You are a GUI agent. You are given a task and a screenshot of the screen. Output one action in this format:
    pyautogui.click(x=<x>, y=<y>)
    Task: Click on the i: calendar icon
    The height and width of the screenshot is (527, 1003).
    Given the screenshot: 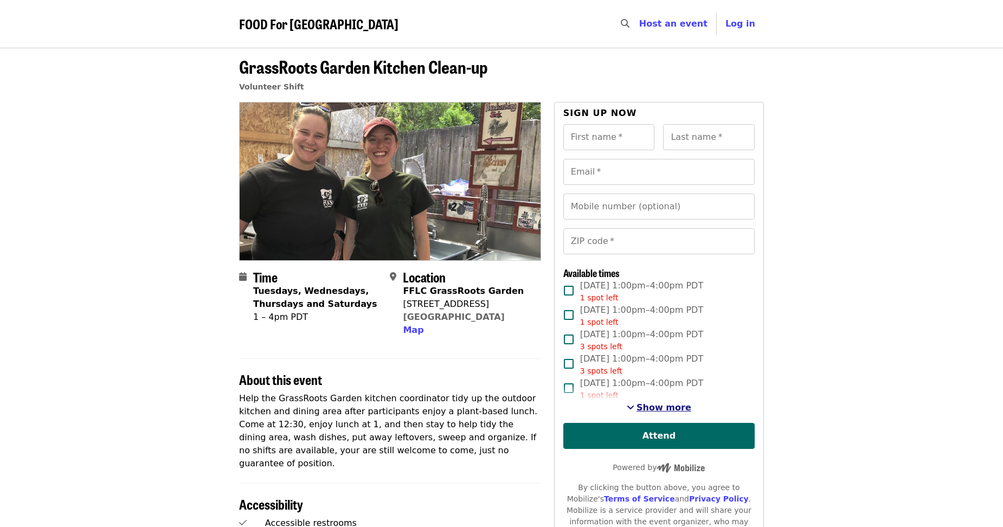 What is the action you would take?
    pyautogui.click(x=243, y=276)
    